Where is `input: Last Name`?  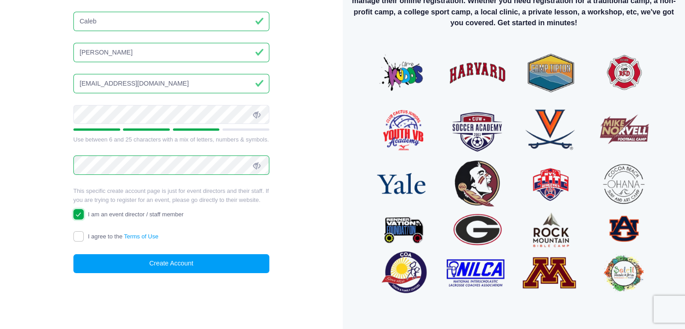
input: Last Name is located at coordinates (171, 52).